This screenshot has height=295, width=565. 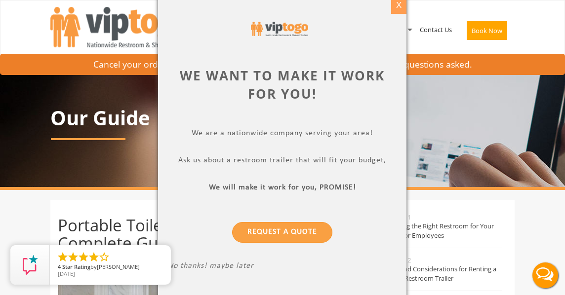 What do you see at coordinates (282, 267) in the screenshot?
I see `p: No thanks! maybe later` at bounding box center [282, 267].